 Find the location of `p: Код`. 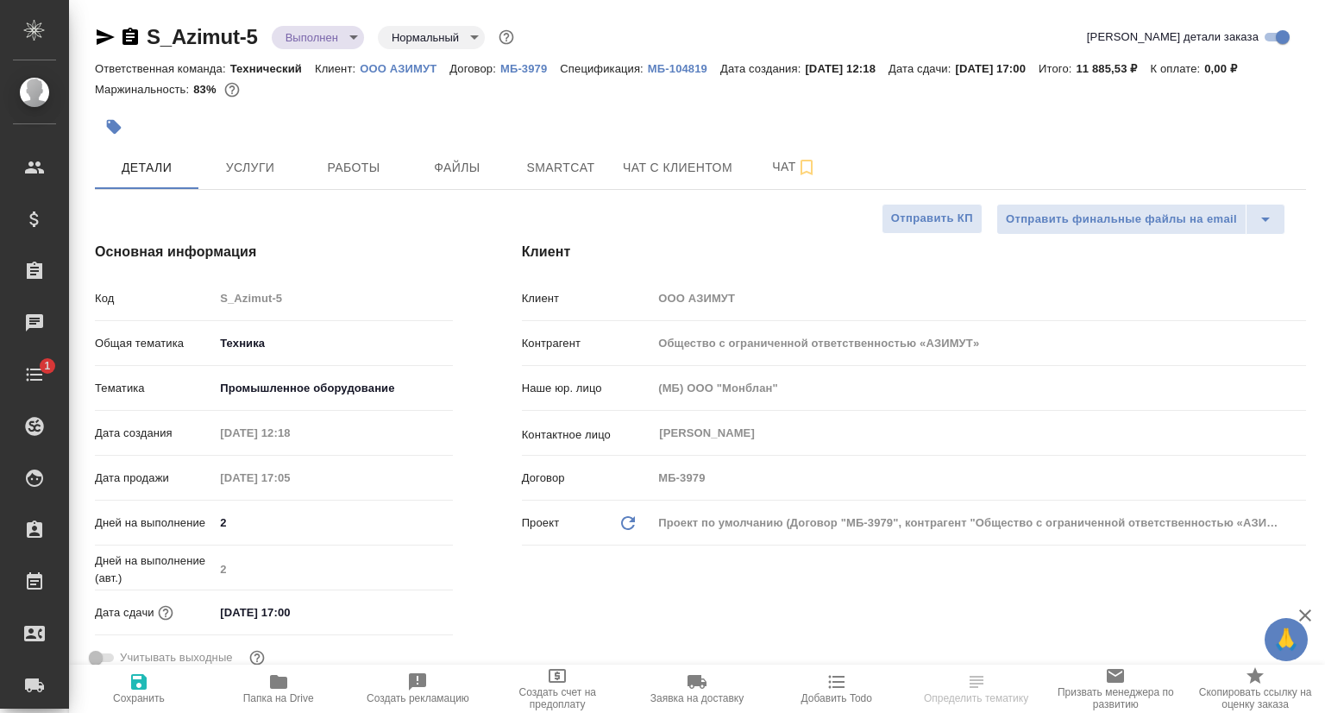

p: Код is located at coordinates (154, 299).